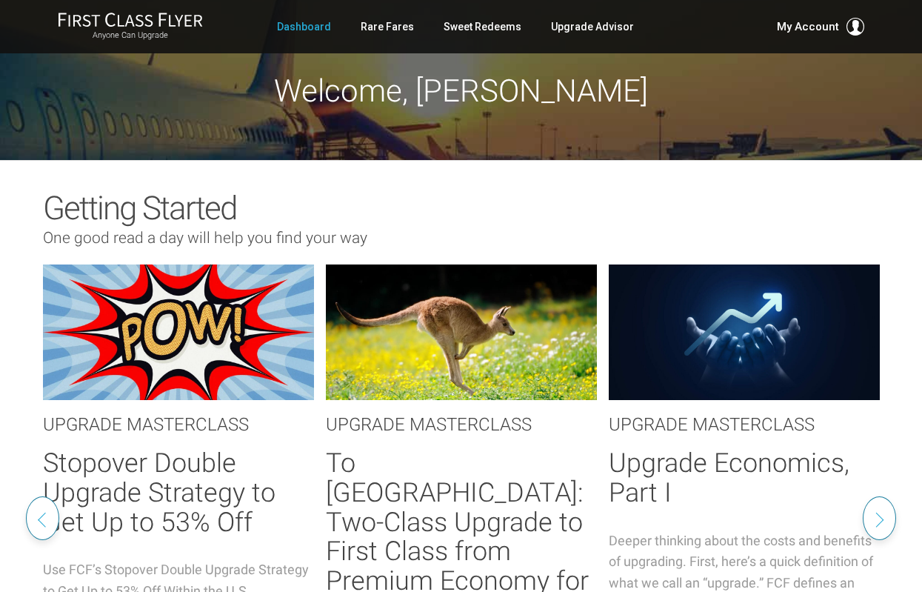 The image size is (922, 592). I want to click on button: My Account, so click(821, 27).